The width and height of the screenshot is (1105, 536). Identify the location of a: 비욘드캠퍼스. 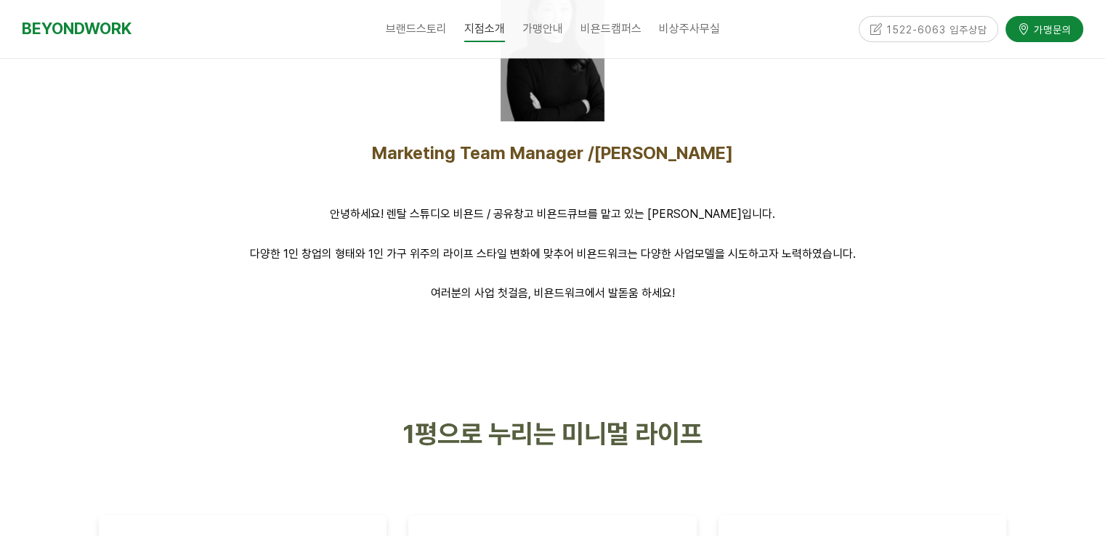
(611, 29).